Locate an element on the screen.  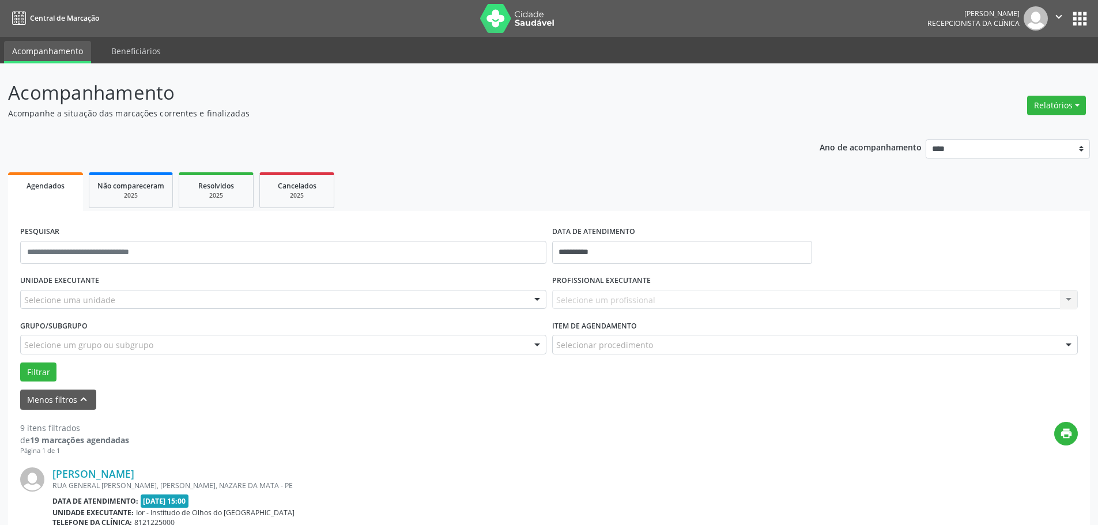
a: Acompanhamento is located at coordinates (47, 52).